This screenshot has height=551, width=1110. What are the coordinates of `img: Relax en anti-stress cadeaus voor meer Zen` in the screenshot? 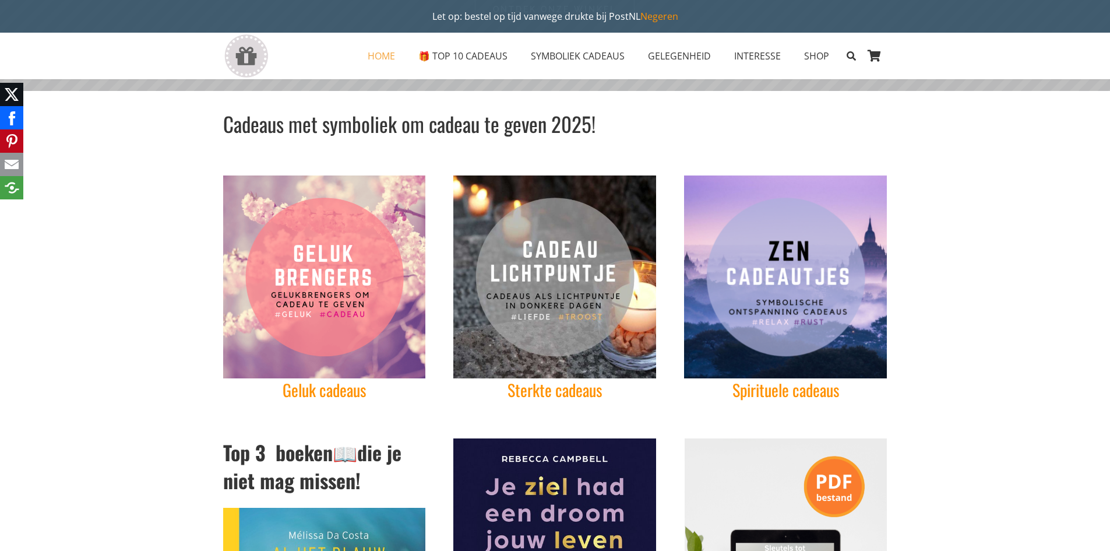 It's located at (786, 277).